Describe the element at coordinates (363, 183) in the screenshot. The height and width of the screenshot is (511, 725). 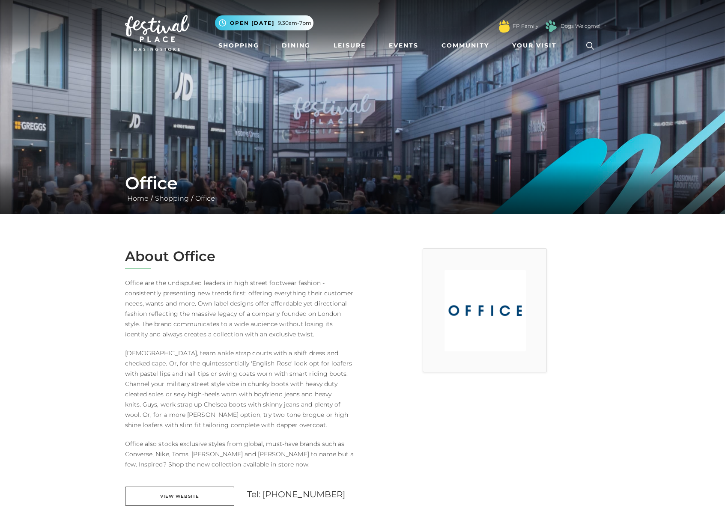
I see `h1: Office` at that location.